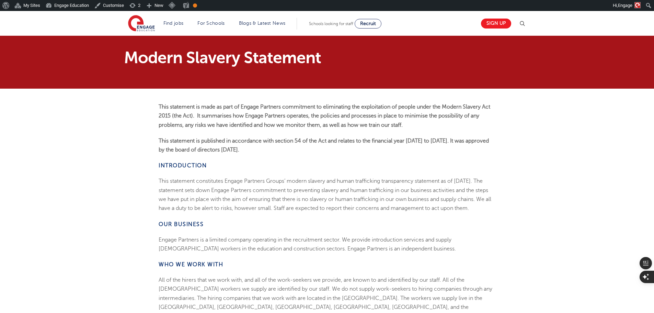 This screenshot has width=654, height=313. Describe the element at coordinates (324, 145) in the screenshot. I see `strong: This statement is published in accordance with section 54 of the Act and relates to the financial...` at that location.